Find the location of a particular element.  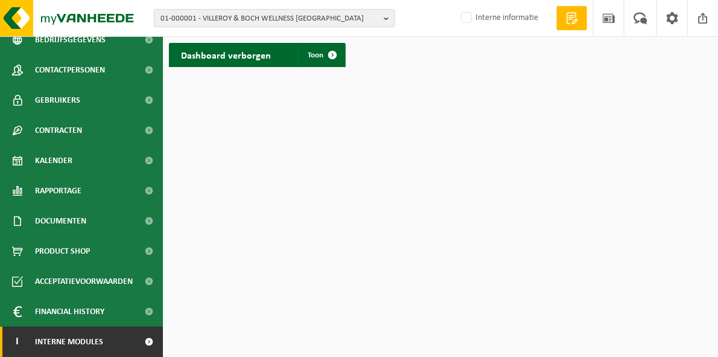

a: Toon is located at coordinates (321, 55).